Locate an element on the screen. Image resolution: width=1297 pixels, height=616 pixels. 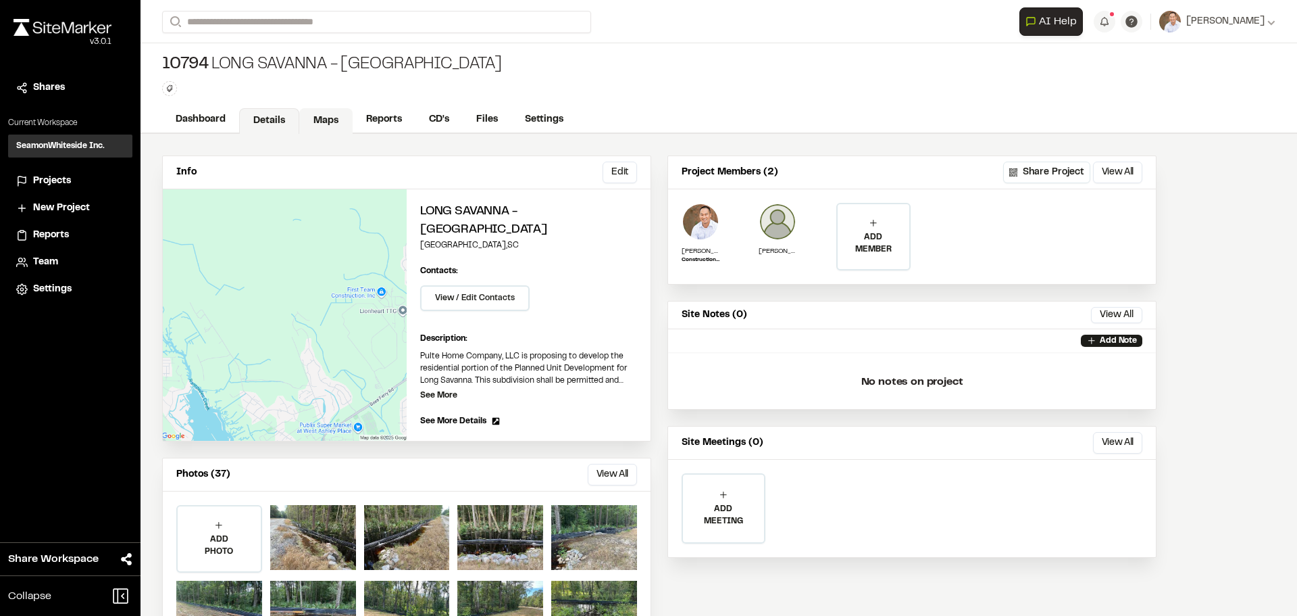
p: Site Meetings (0) is located at coordinates (722, 443).